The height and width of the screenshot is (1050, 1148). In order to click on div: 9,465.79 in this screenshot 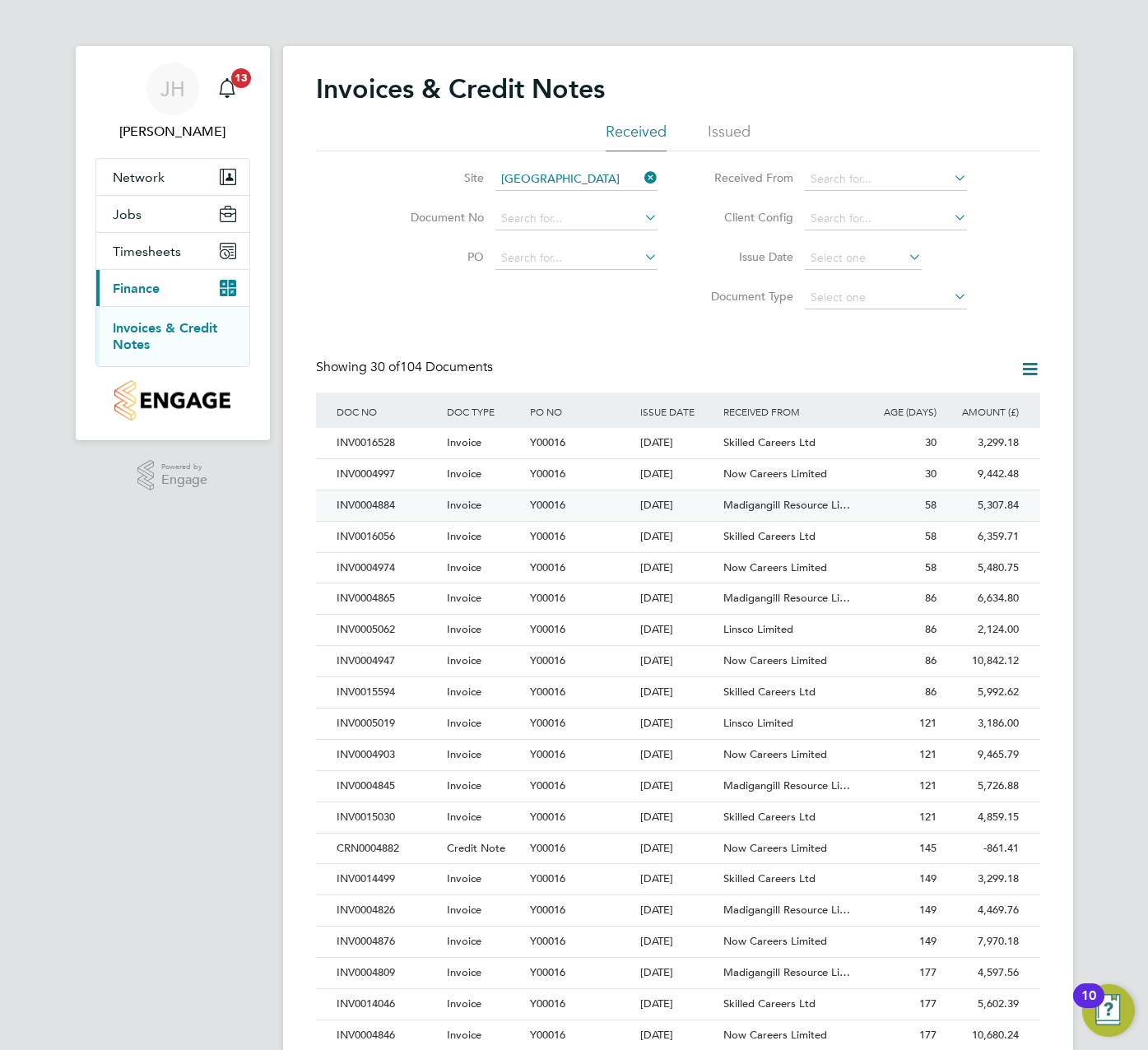, I will do `click(982, 754)`.